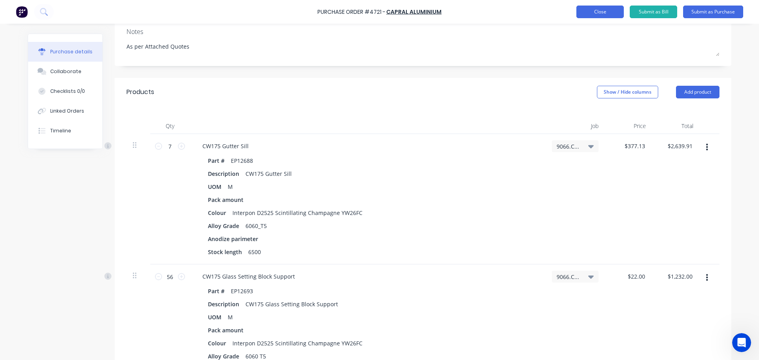 This screenshot has height=360, width=759. Describe the element at coordinates (68, 91) in the screenshot. I see `div: Checklists 0/0` at that location.